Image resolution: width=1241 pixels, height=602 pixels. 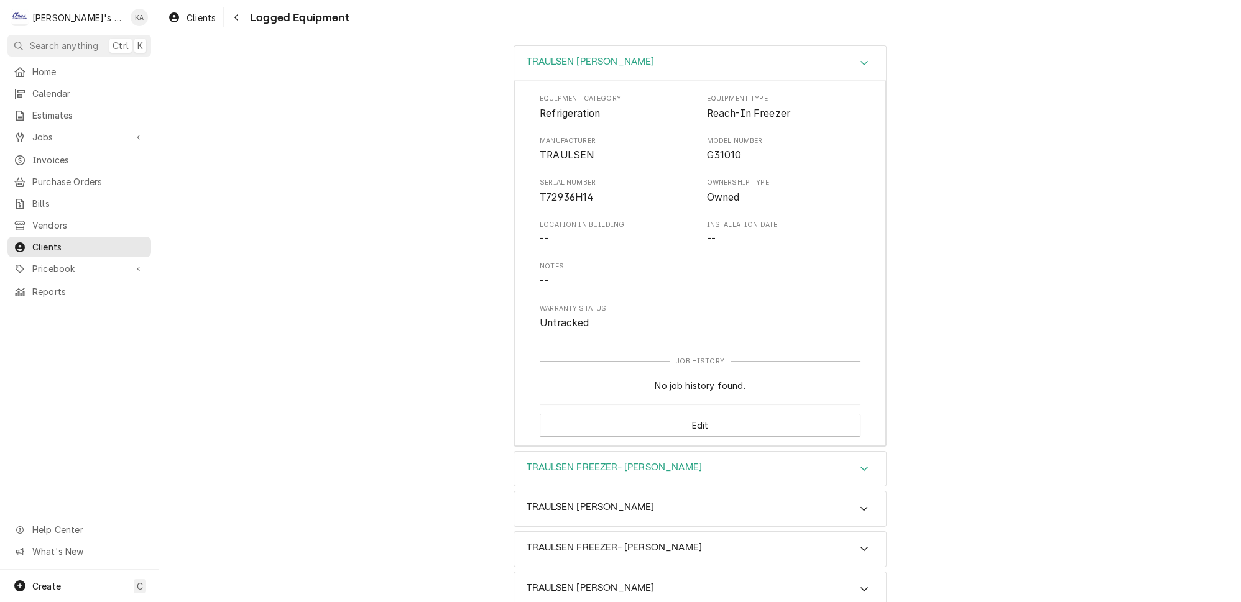 I want to click on div: TRAULSEN FREEZER- ELSA, so click(x=700, y=469).